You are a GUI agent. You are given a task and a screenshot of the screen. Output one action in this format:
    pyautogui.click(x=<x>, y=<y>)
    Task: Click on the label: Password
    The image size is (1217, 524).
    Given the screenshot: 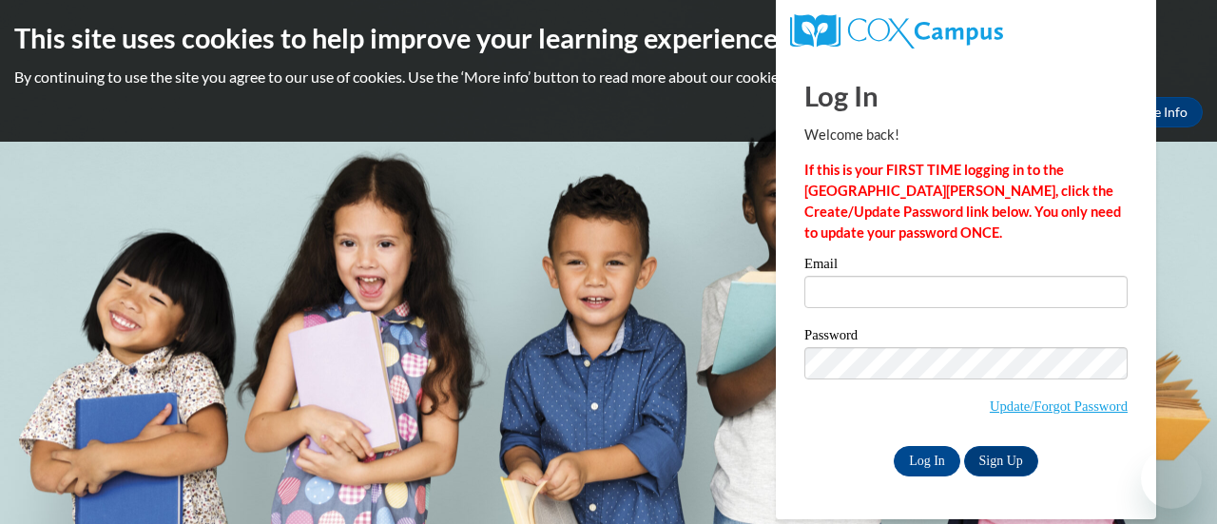 What is the action you would take?
    pyautogui.click(x=966, y=338)
    